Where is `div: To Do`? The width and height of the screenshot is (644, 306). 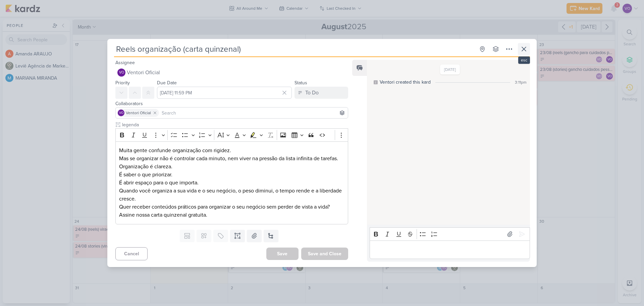
div: To Do is located at coordinates (312, 93).